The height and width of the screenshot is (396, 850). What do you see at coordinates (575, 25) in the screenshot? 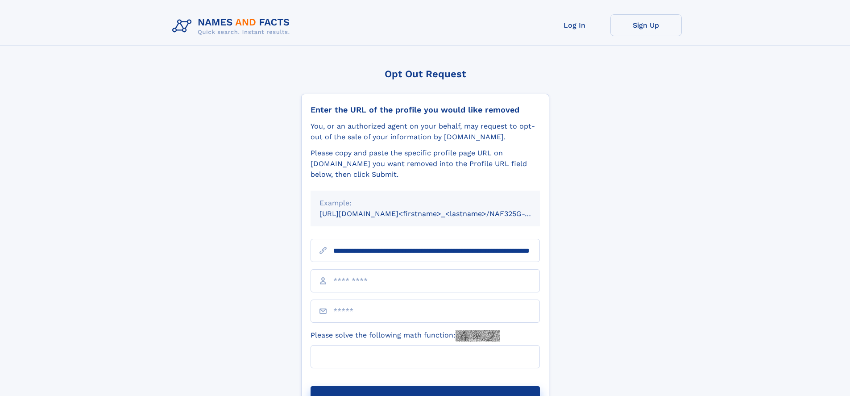
I see `a: Log In` at bounding box center [575, 25].